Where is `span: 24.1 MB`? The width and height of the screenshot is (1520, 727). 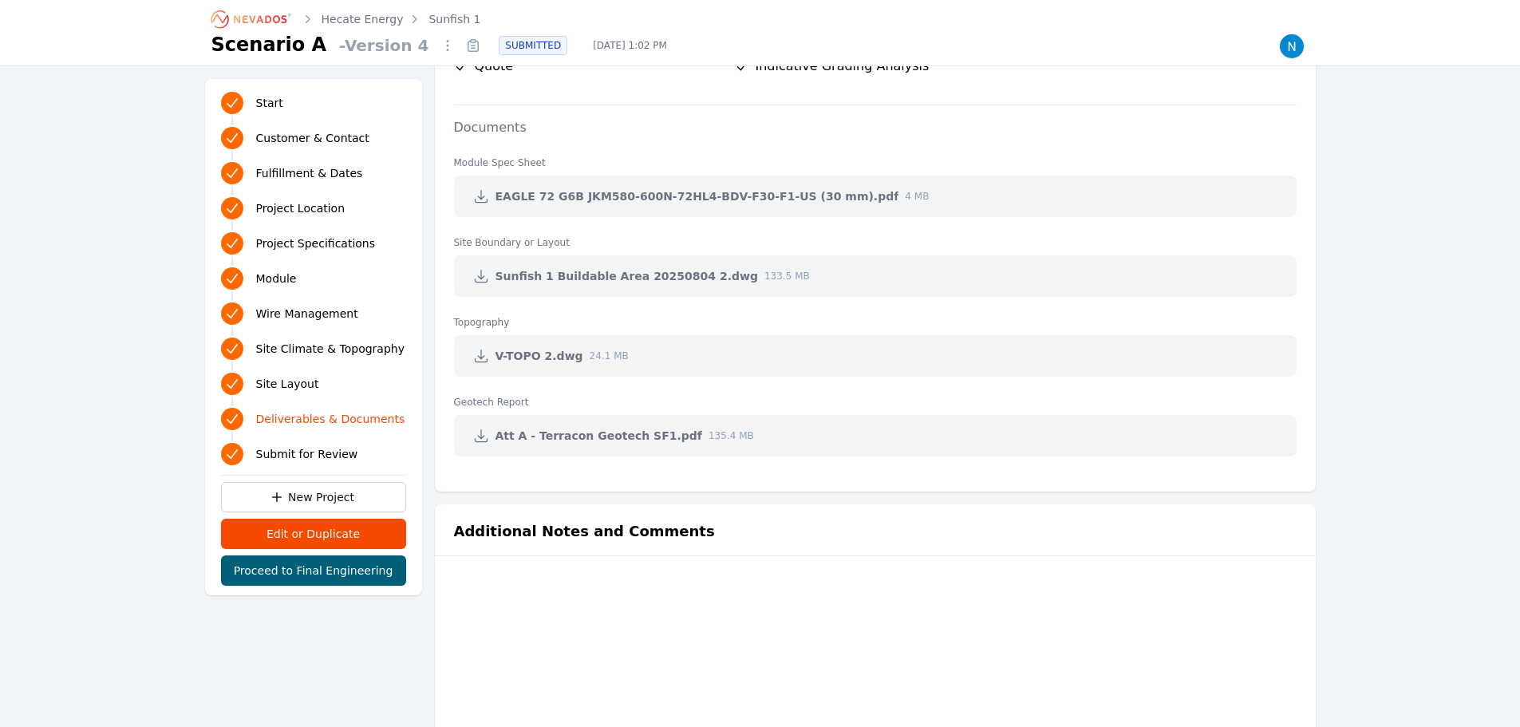 span: 24.1 MB is located at coordinates (609, 356).